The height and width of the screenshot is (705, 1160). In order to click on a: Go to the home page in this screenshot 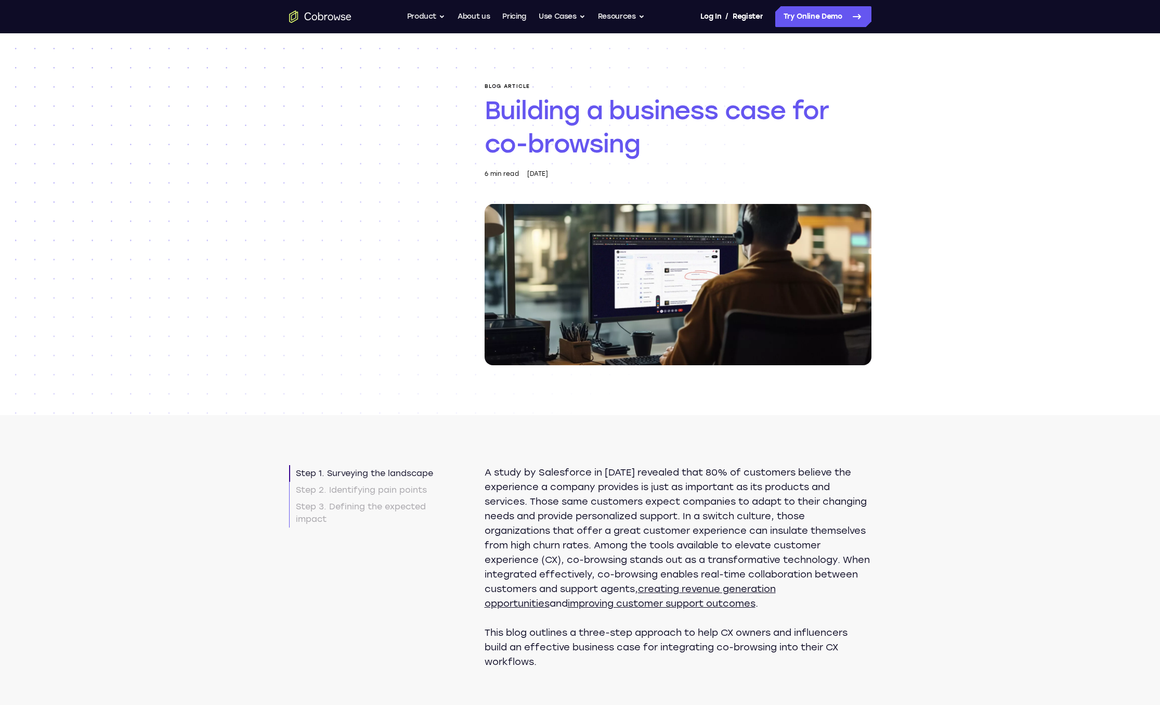, I will do `click(320, 17)`.